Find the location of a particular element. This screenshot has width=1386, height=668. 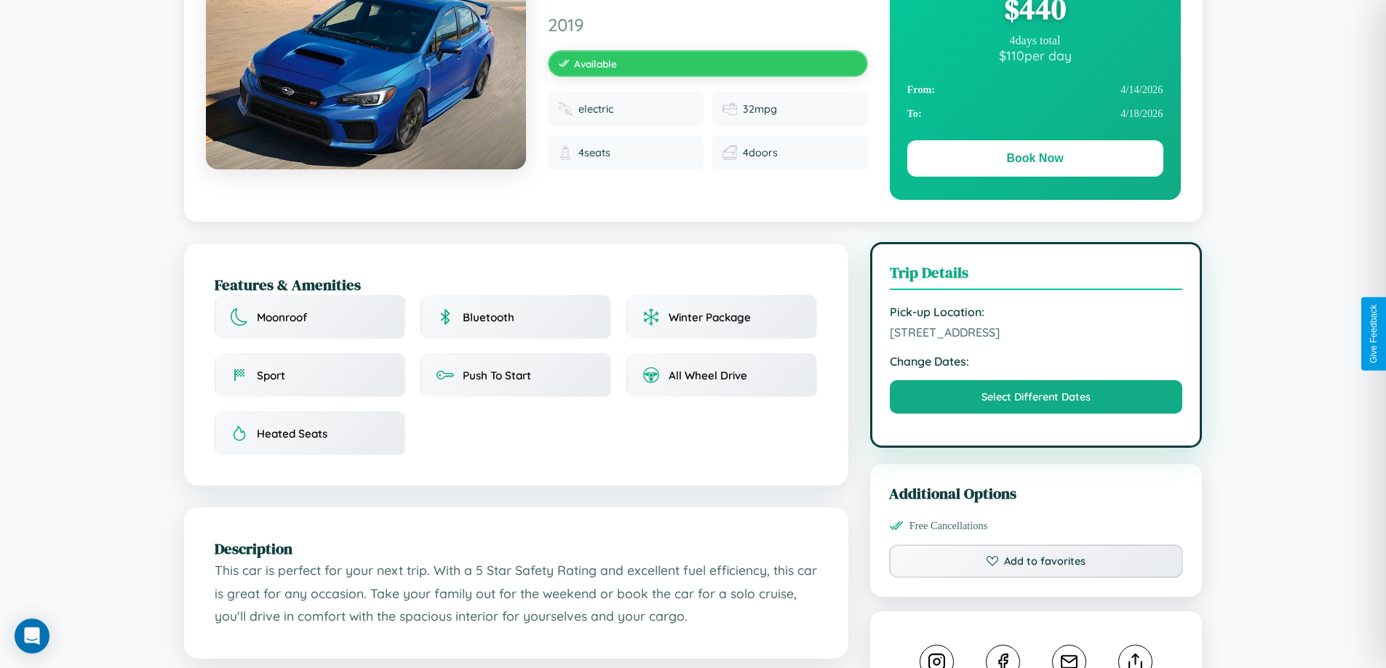

span: Sport is located at coordinates (271, 375).